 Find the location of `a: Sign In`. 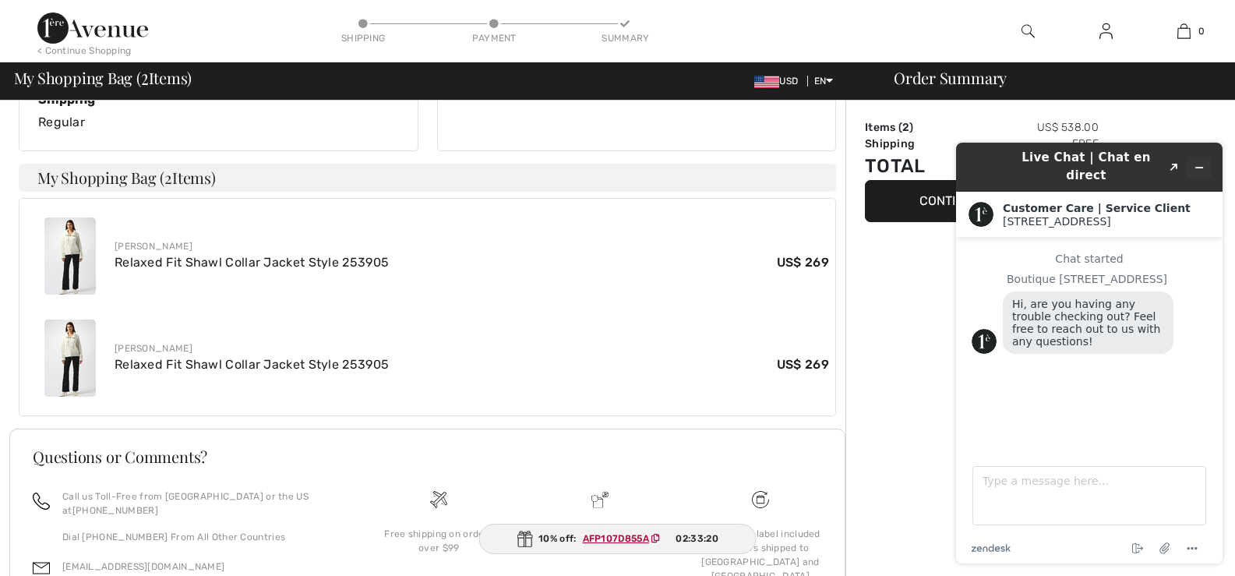

a: Sign In is located at coordinates (1105, 31).